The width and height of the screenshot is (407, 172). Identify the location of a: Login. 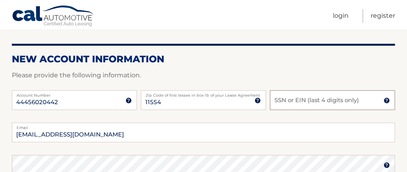
(341, 16).